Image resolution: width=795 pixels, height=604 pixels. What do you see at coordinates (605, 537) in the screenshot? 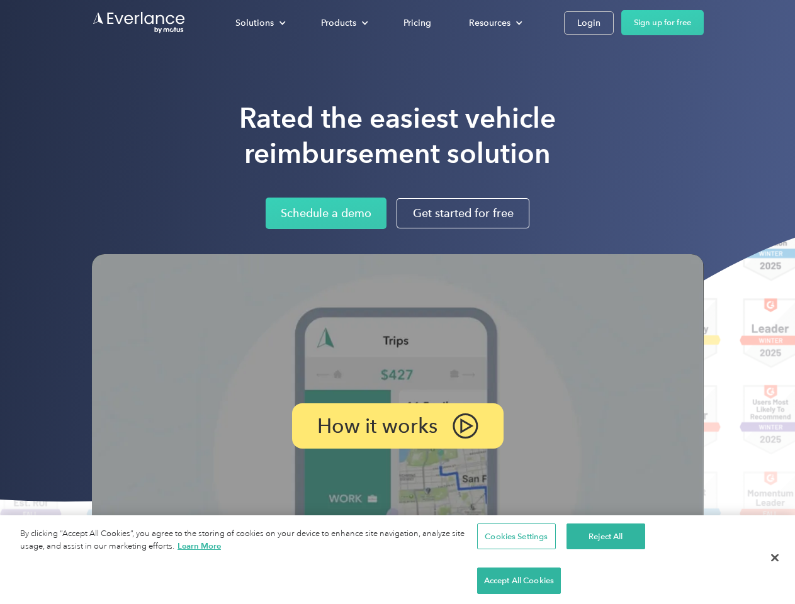
I see `button: Reject All` at bounding box center [605, 537].